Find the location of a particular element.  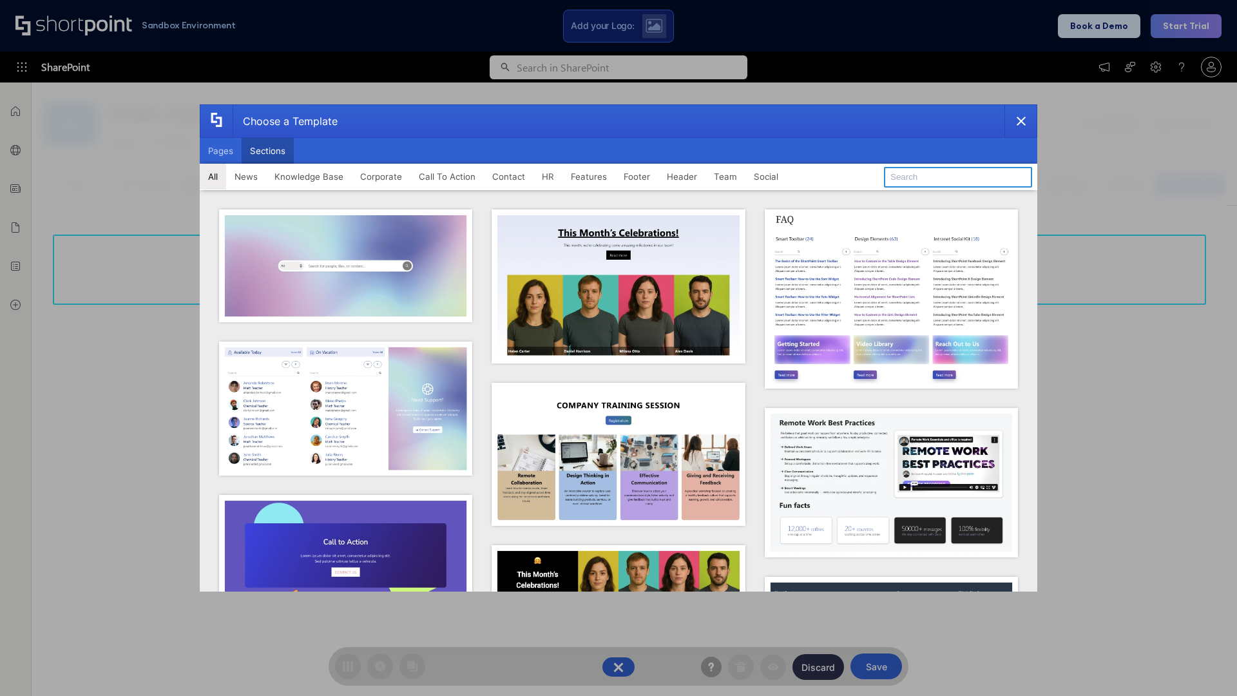

button: HR is located at coordinates (547, 176).